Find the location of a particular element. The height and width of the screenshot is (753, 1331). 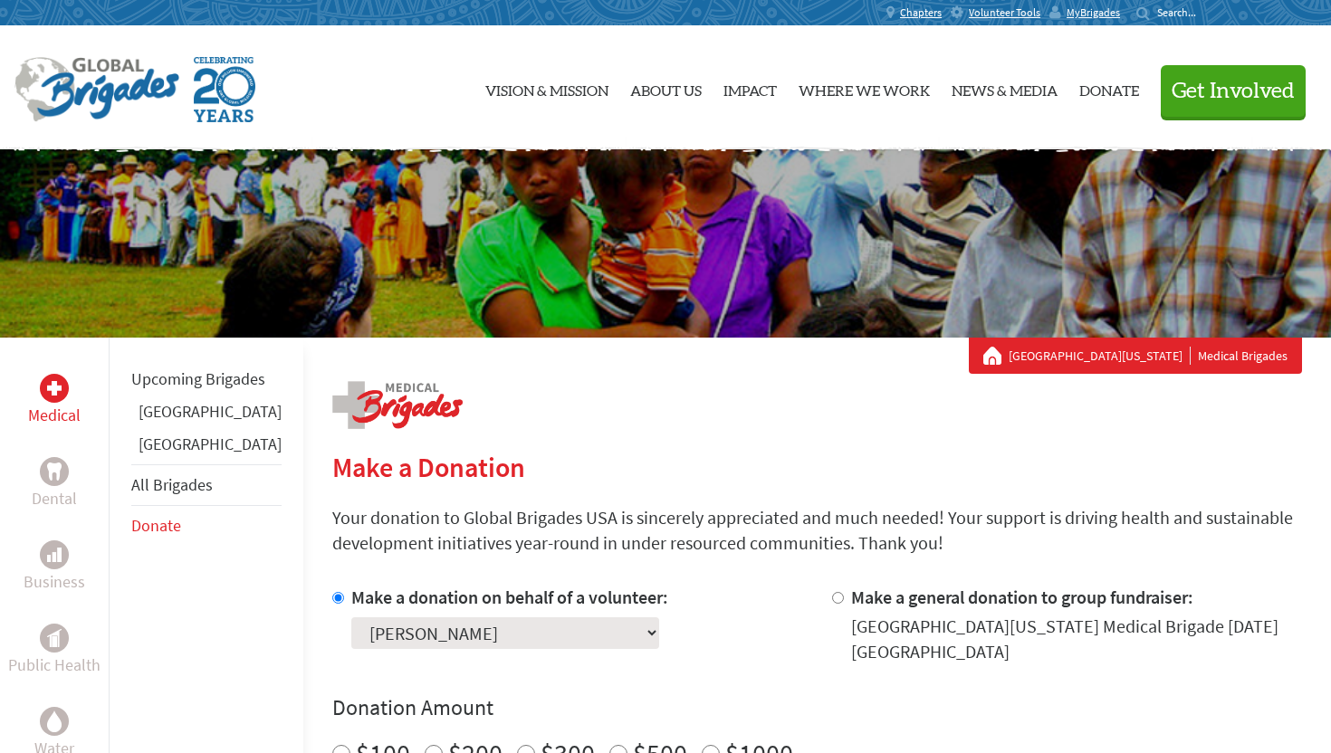

a: Where We Work is located at coordinates (864, 88).